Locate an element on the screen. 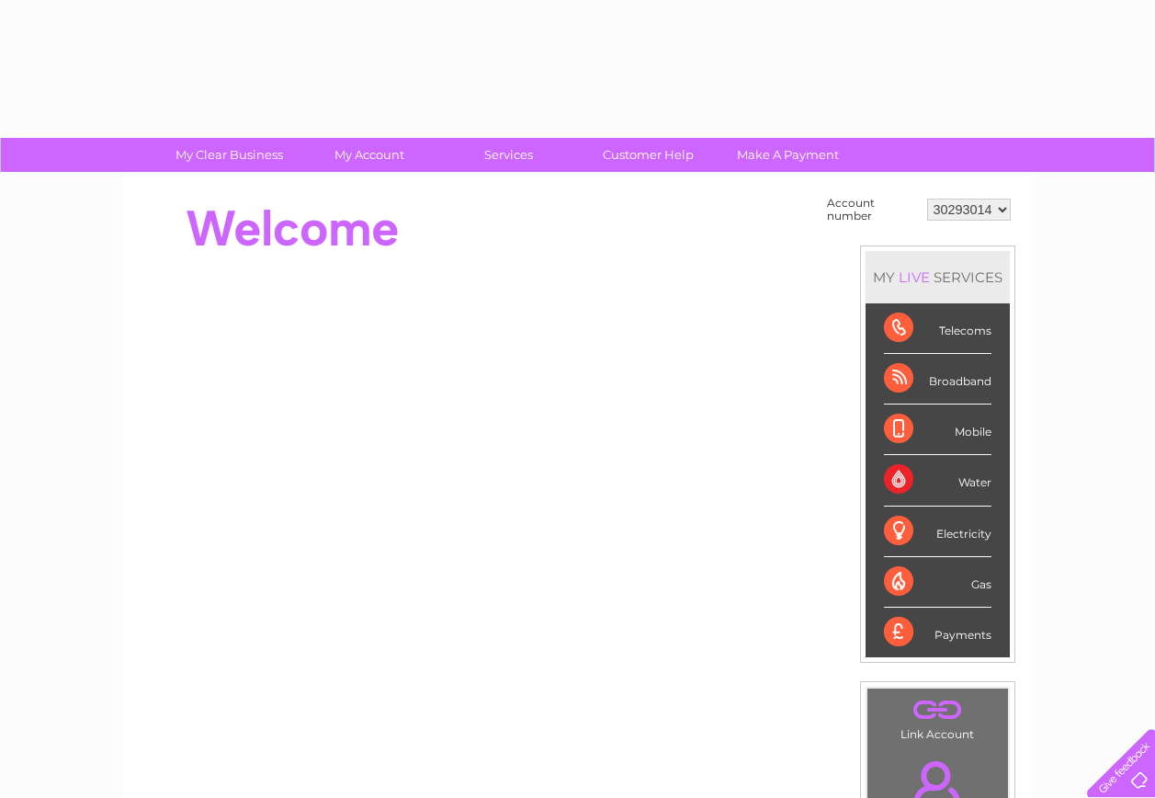 This screenshot has height=798, width=1155. div: Mobile is located at coordinates (938, 429).